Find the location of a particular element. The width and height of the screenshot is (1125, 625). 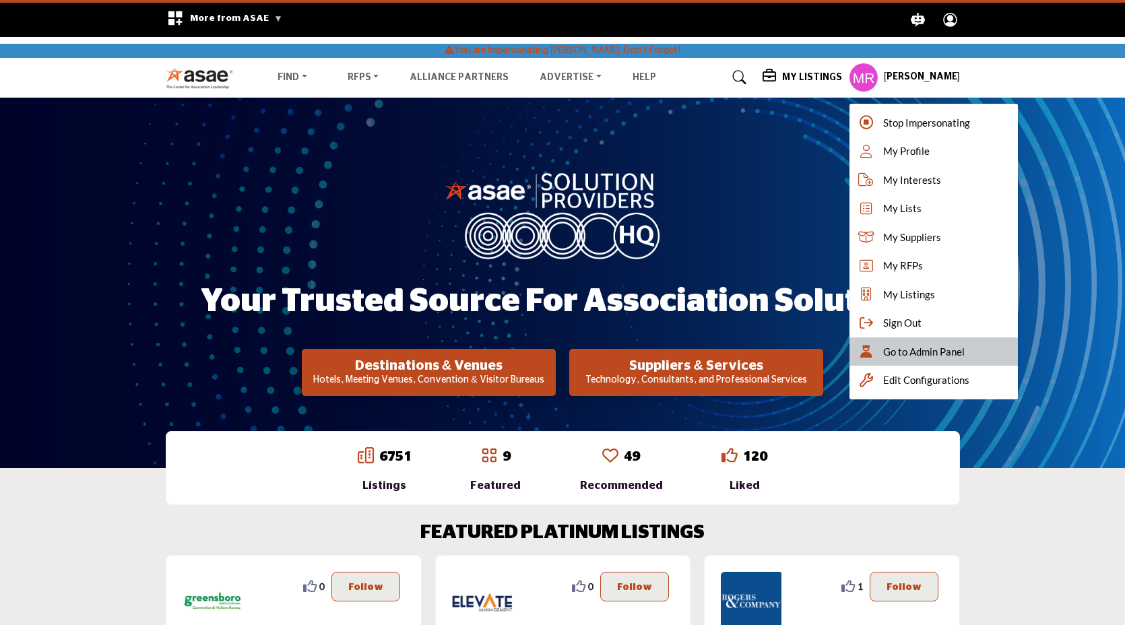

p: Technology, Consultants, and Professional Services is located at coordinates (696, 381).